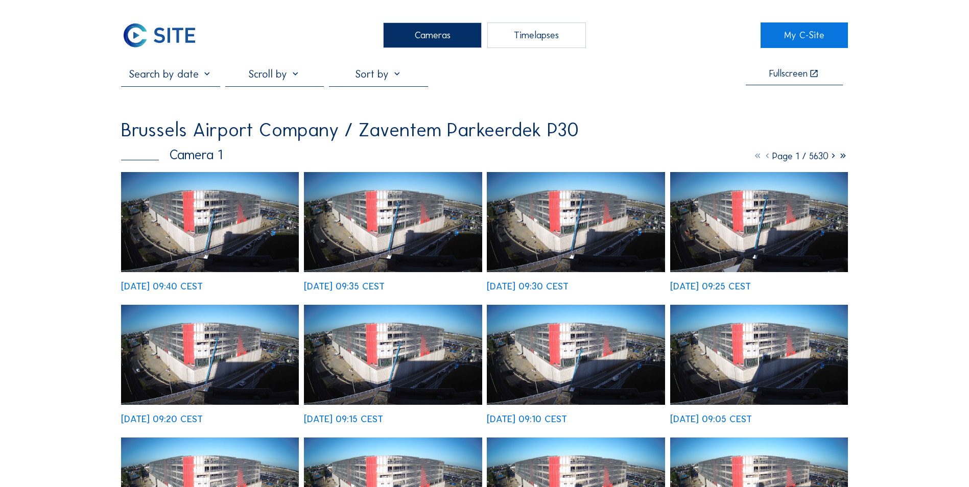 The image size is (969, 487). Describe the element at coordinates (210, 355) in the screenshot. I see `img: image_53334127` at that location.